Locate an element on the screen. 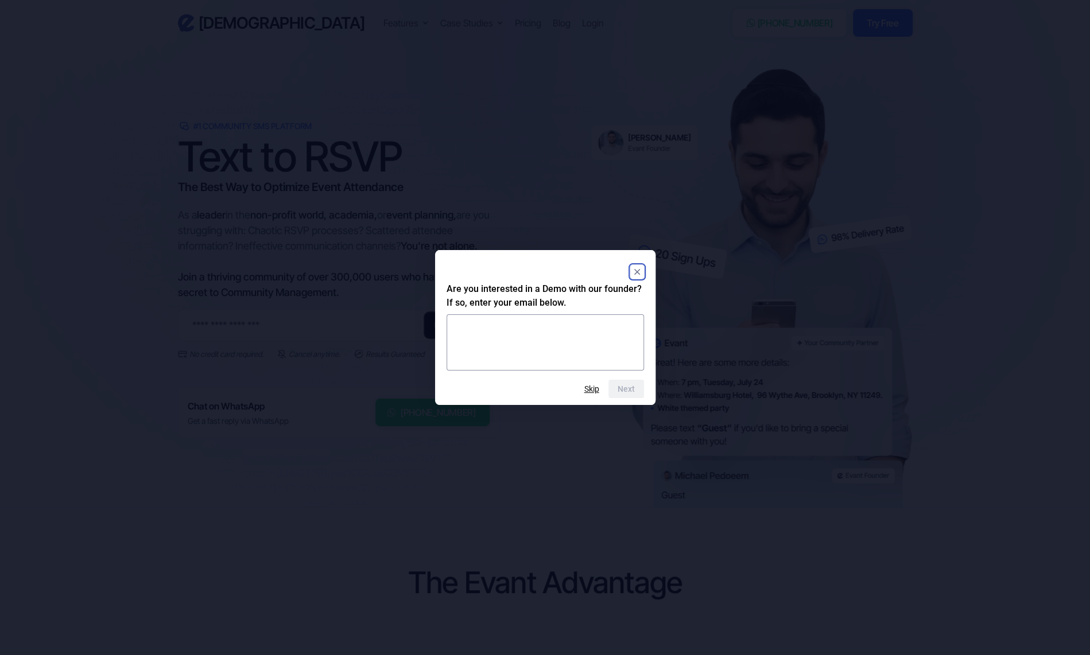  h2: Are you interested in a Demo with our founder? If so, enter your email below. is located at coordinates (545, 296).